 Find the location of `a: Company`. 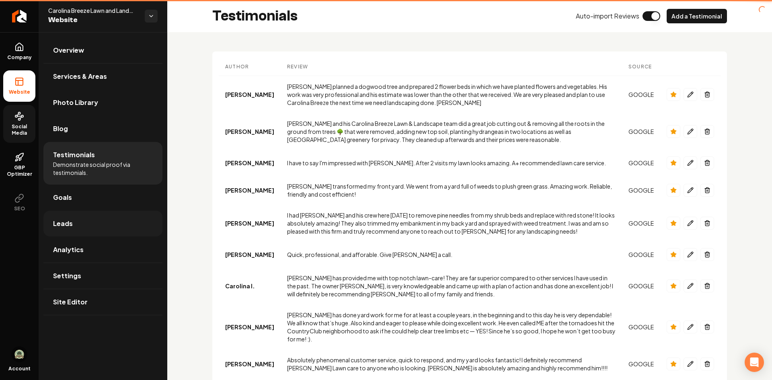

a: Company is located at coordinates (19, 51).